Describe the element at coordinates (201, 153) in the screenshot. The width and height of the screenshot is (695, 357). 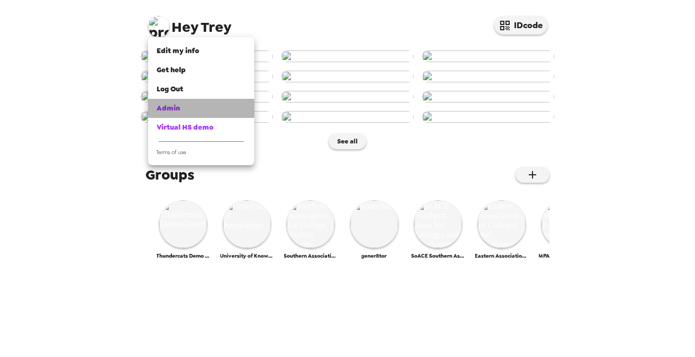
I see `a: Terms of use` at that location.